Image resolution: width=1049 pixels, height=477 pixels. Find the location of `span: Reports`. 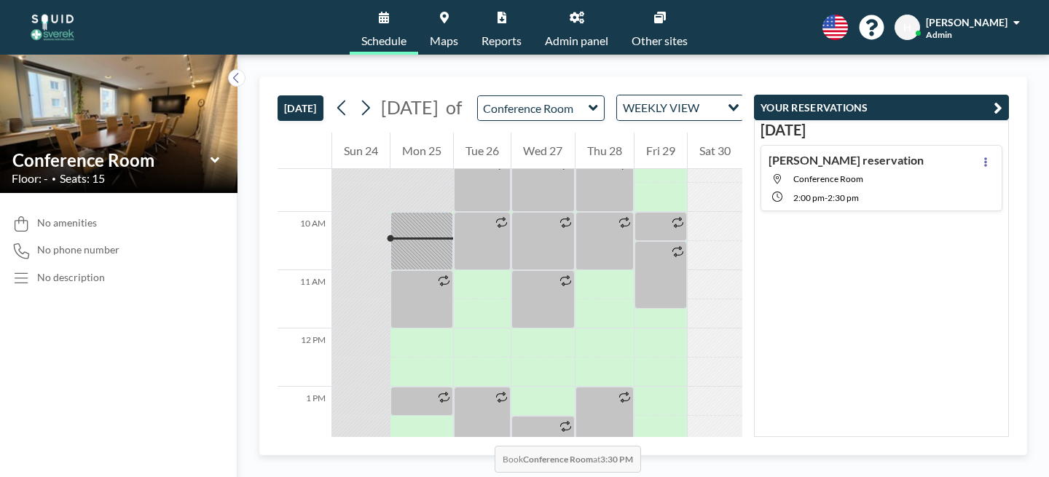

span: Reports is located at coordinates (501, 41).